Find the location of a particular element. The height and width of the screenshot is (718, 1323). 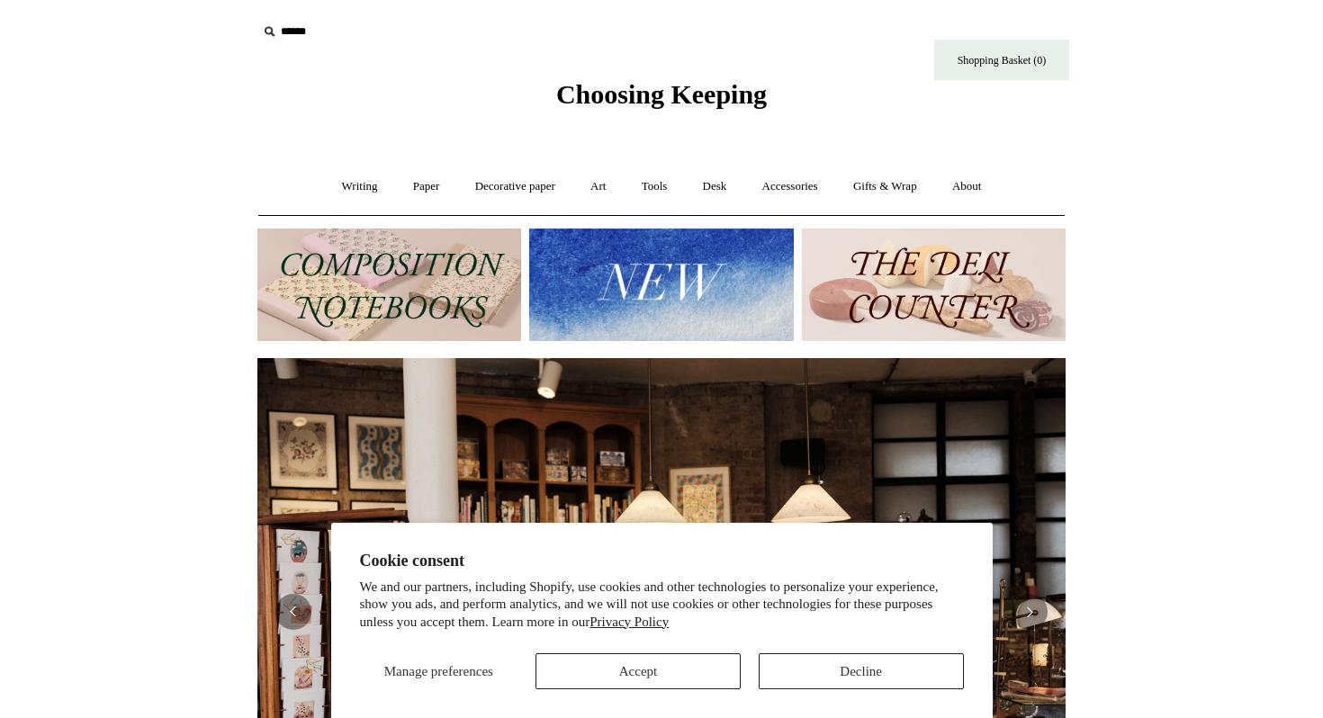

a: Tools is located at coordinates (654, 186).